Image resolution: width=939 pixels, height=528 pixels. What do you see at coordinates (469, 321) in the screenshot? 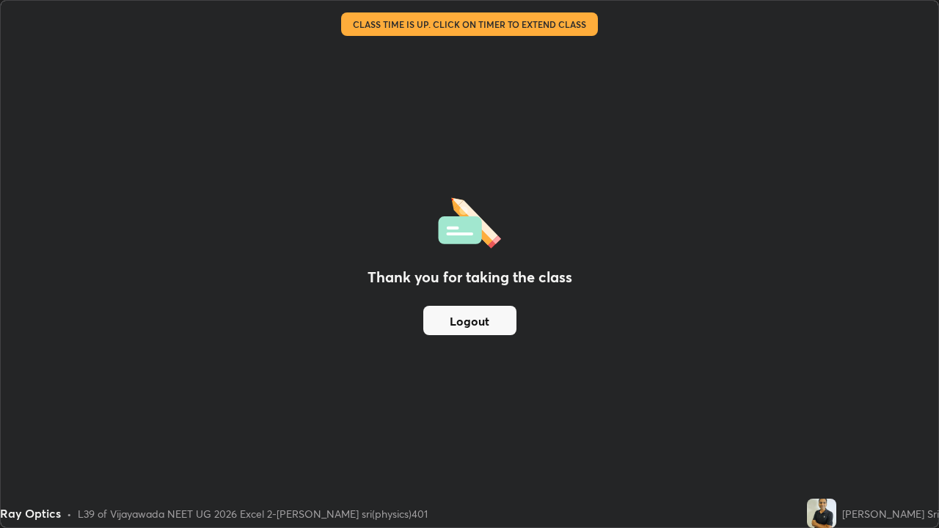
I see `button: Logout` at bounding box center [469, 321].